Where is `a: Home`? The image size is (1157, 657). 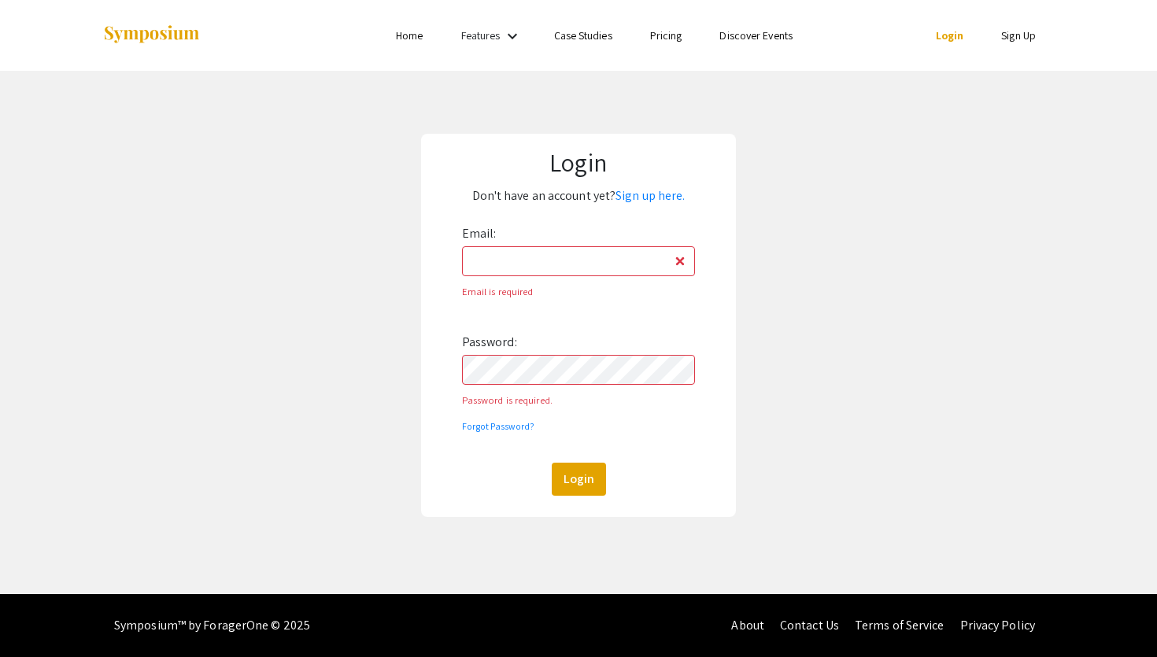
a: Home is located at coordinates (409, 35).